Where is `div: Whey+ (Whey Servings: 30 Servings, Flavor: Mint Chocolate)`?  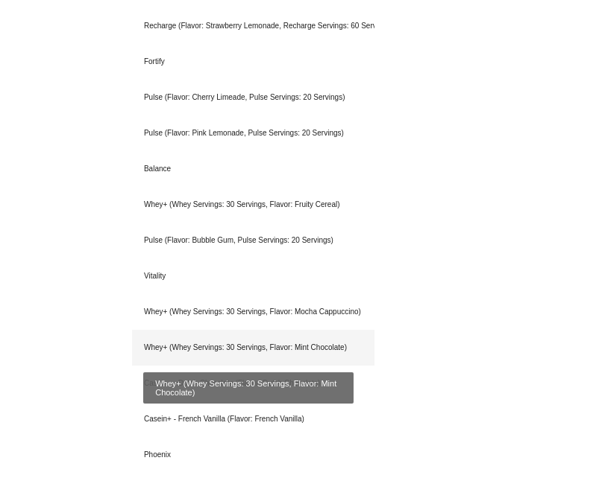 div: Whey+ (Whey Servings: 30 Servings, Flavor: Mint Chocolate) is located at coordinates (253, 348).